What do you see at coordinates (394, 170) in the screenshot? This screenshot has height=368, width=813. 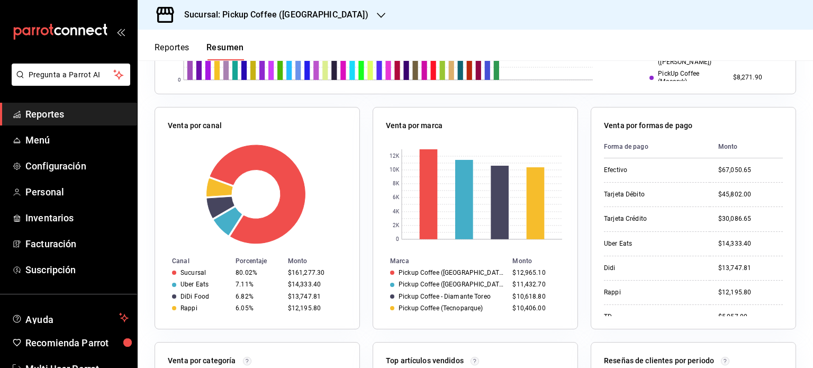 I see `text: 10K` at bounding box center [394, 170].